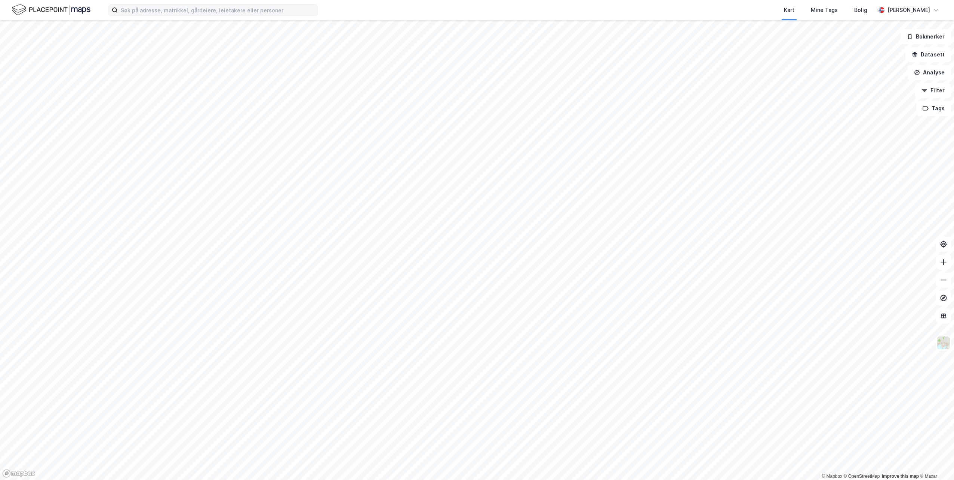  I want to click on div: Bolig, so click(861, 10).